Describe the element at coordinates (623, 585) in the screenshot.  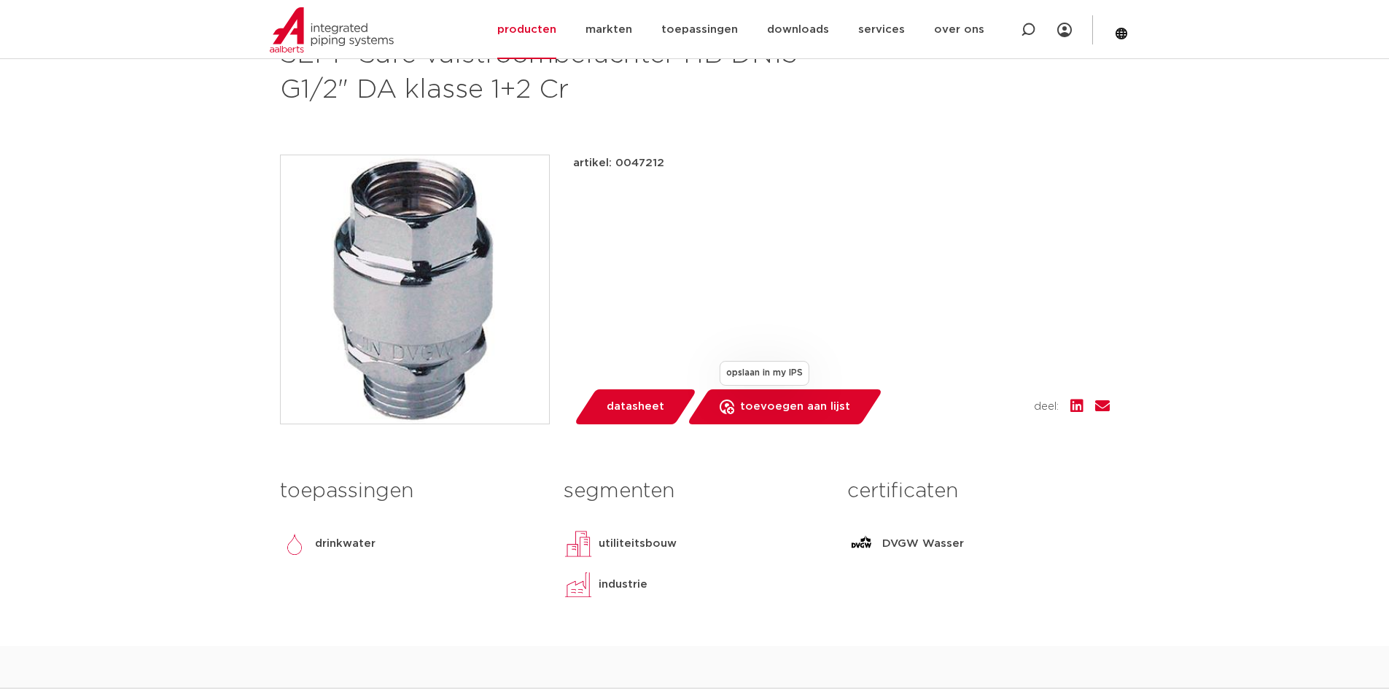
I see `p: industrie` at that location.